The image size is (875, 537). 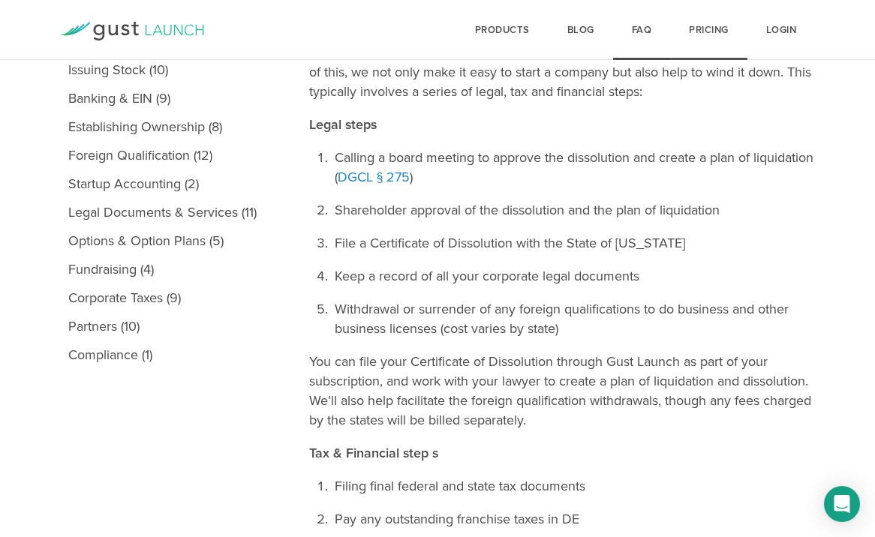 I want to click on a: Corporate Taxes (9), so click(x=162, y=298).